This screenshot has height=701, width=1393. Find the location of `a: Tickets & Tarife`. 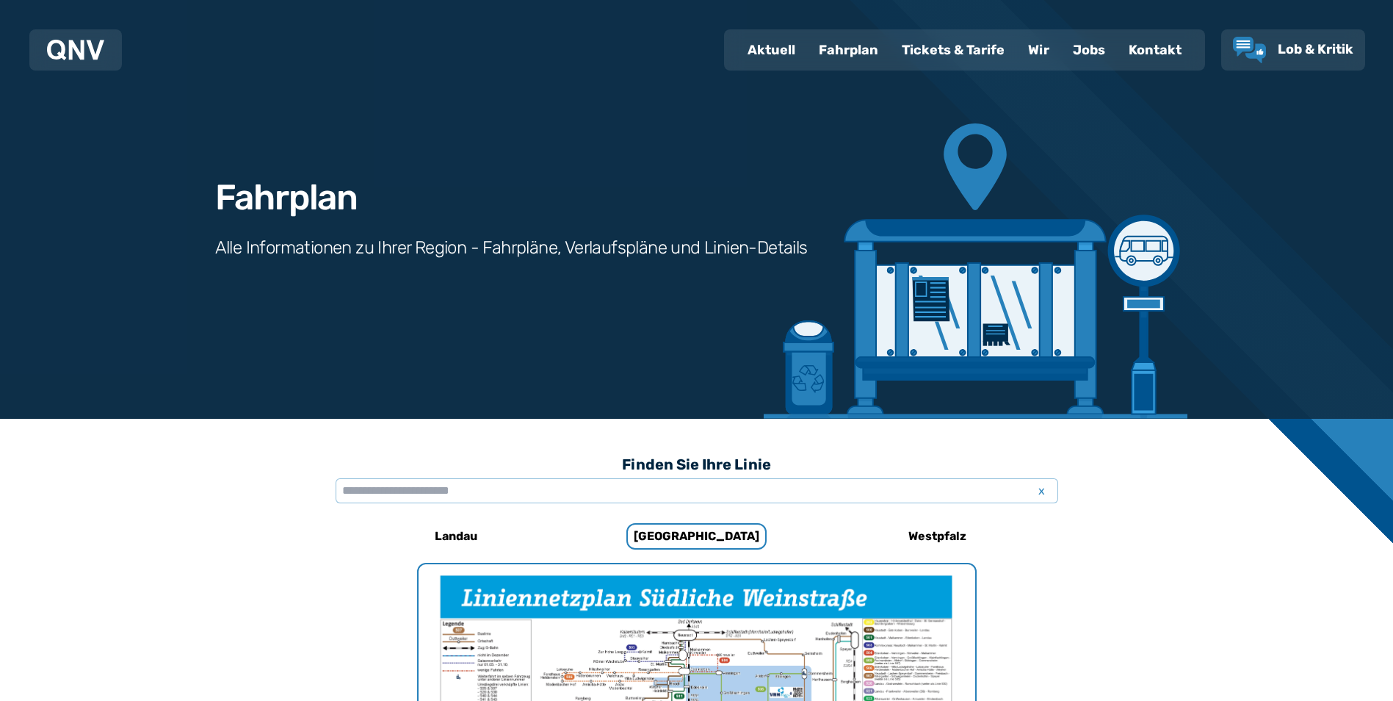

a: Tickets & Tarife is located at coordinates (953, 50).